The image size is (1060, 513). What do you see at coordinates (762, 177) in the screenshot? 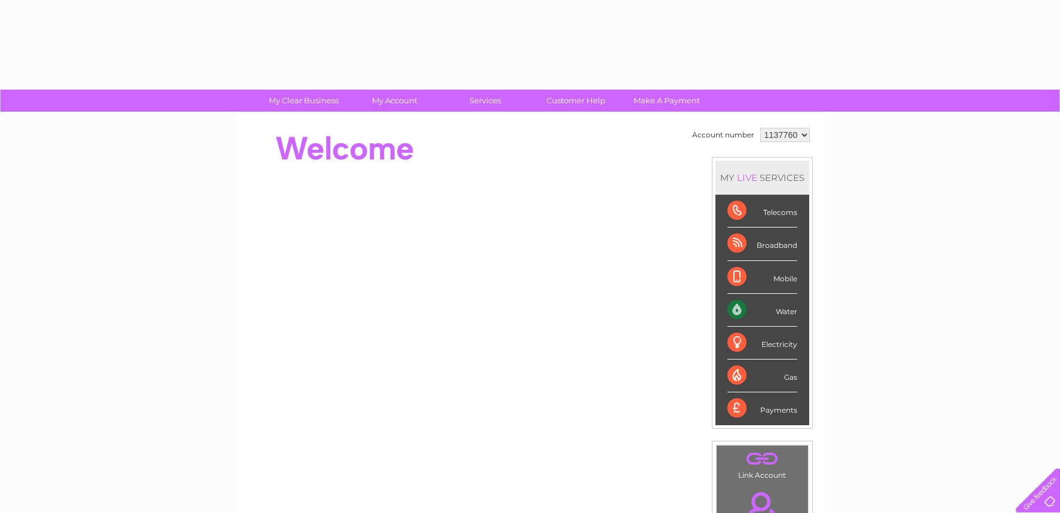
I see `div: MY SERVICES` at bounding box center [762, 177].